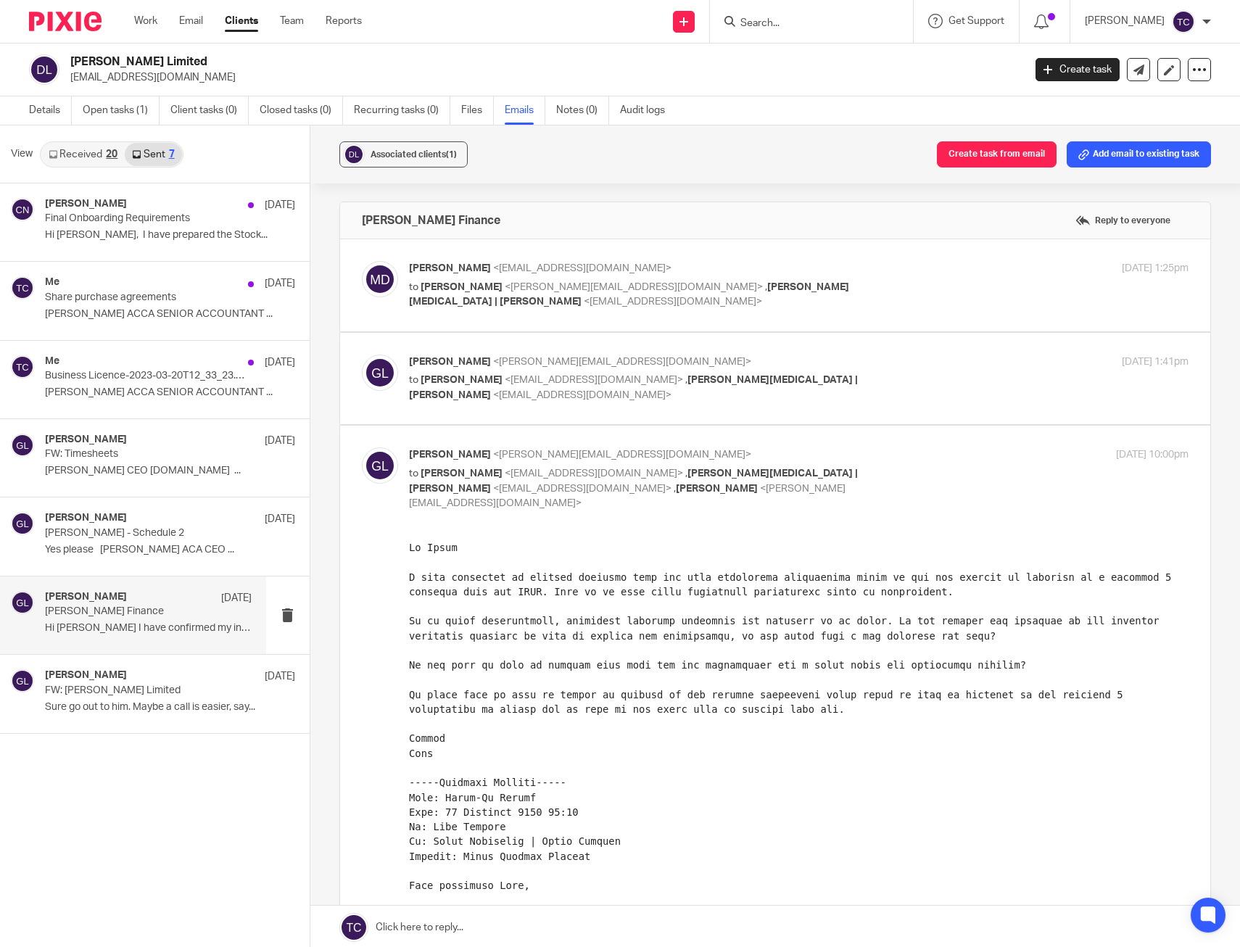 The image size is (1240, 947). Describe the element at coordinates (145, 454) in the screenshot. I see `p: FW: Timesheets` at that location.